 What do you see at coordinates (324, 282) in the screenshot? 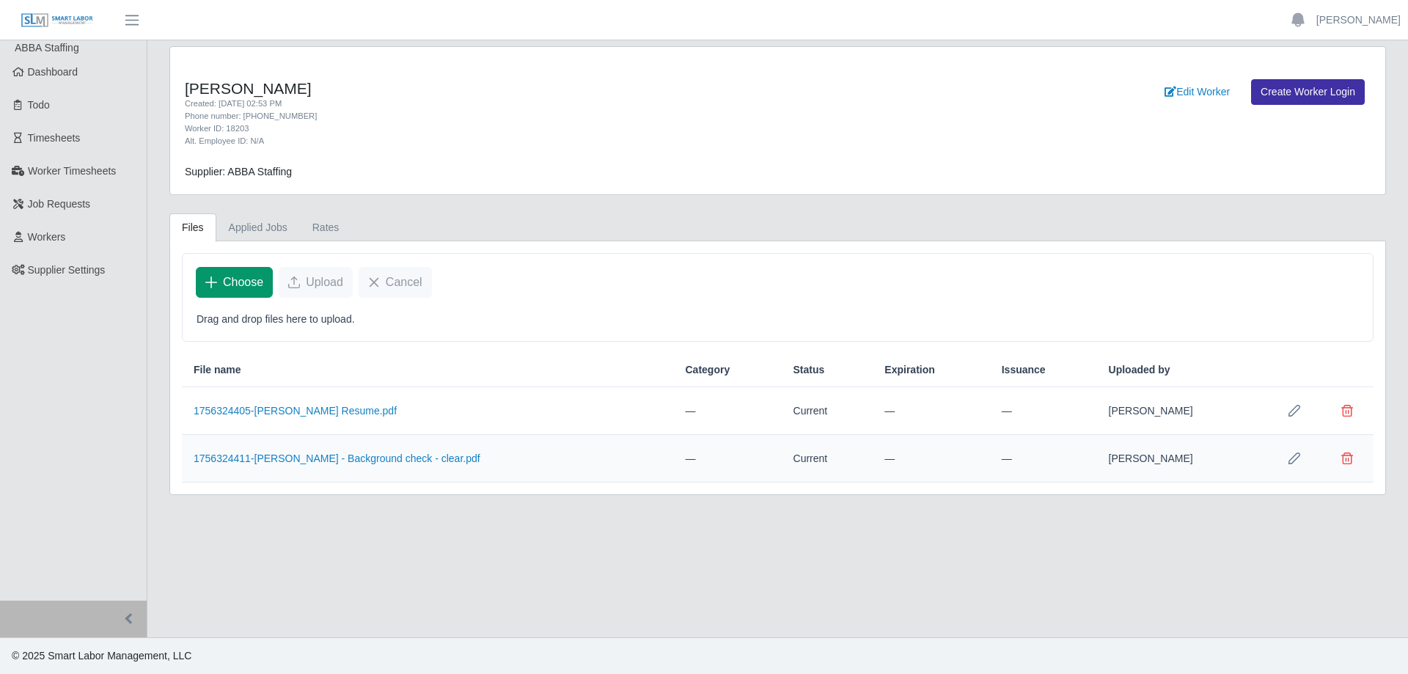
I see `span: Upload` at bounding box center [324, 282].